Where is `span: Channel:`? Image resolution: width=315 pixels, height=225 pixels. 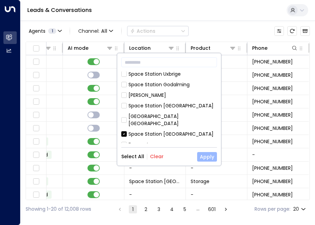
span: Channel: is located at coordinates (96, 31).